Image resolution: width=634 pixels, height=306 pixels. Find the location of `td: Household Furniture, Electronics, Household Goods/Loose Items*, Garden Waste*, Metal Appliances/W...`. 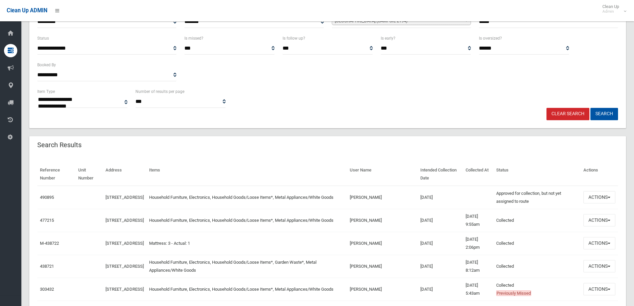

td: Household Furniture, Electronics, Household Goods/Loose Items*, Garden Waste*, Metal Appliances/W... is located at coordinates (247, 266).